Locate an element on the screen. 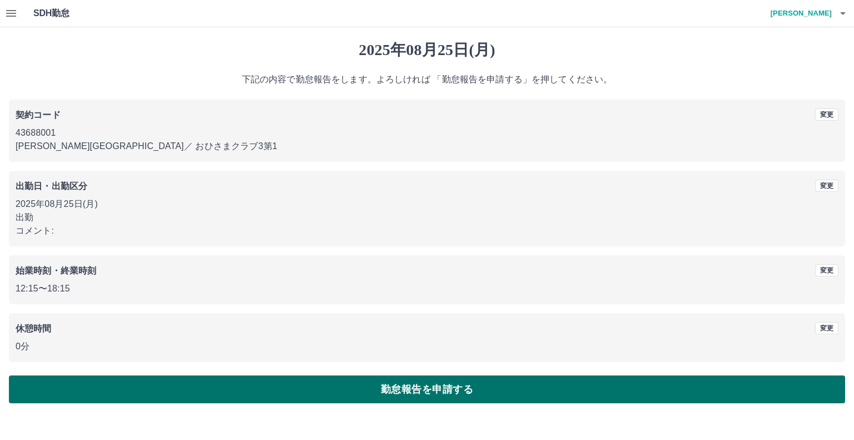  p: 0分 is located at coordinates (427, 347).